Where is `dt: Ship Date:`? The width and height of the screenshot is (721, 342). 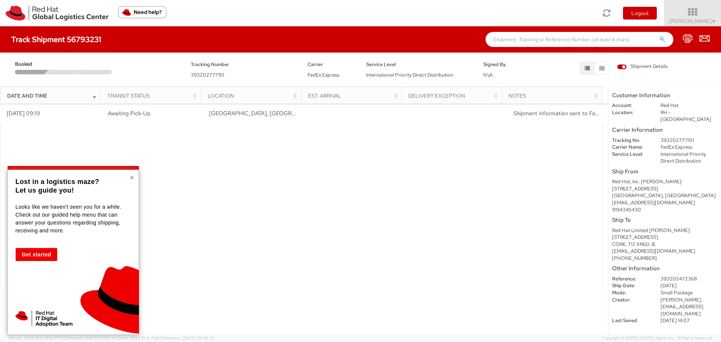 dt: Ship Date: is located at coordinates (631, 286).